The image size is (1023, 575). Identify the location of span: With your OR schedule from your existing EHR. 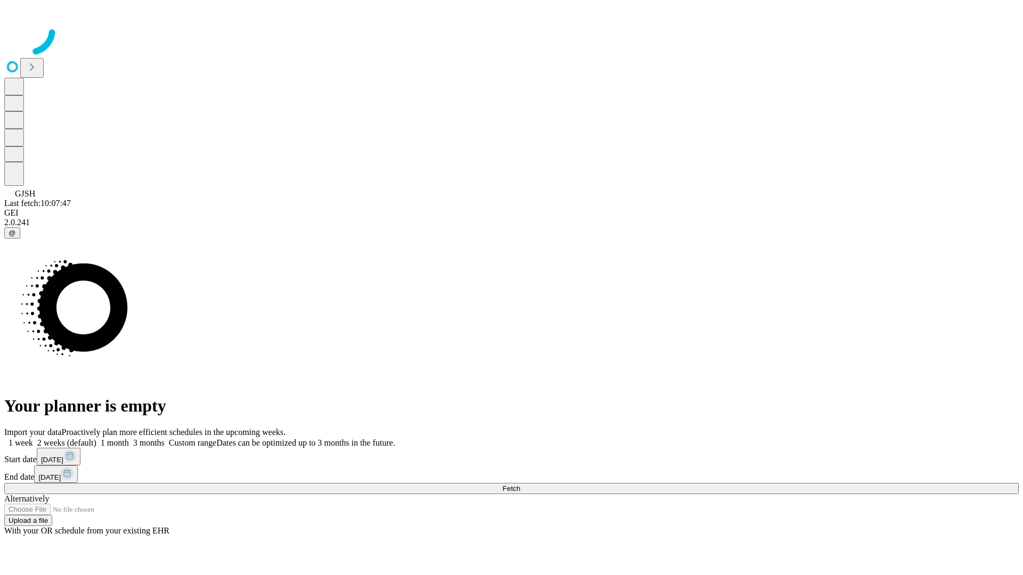
(87, 531).